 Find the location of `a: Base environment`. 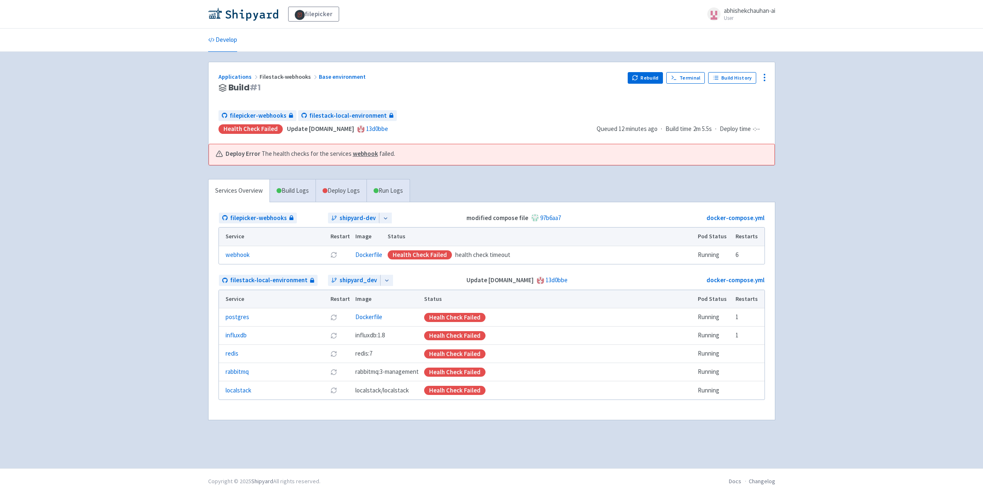

a: Base environment is located at coordinates (343, 77).